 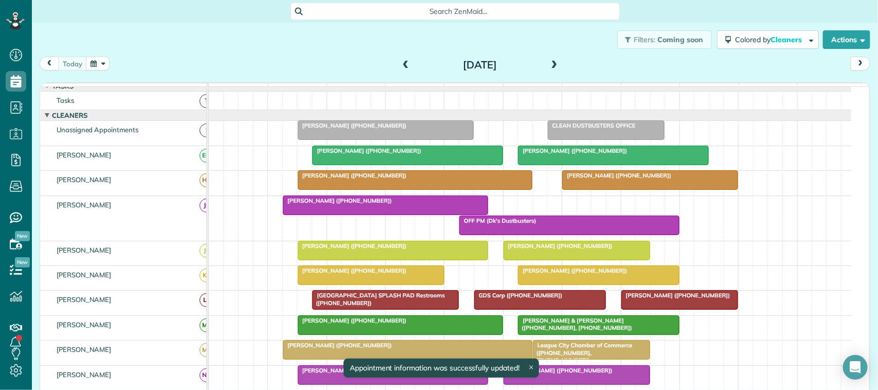 I want to click on span: 4pm, so click(x=748, y=89).